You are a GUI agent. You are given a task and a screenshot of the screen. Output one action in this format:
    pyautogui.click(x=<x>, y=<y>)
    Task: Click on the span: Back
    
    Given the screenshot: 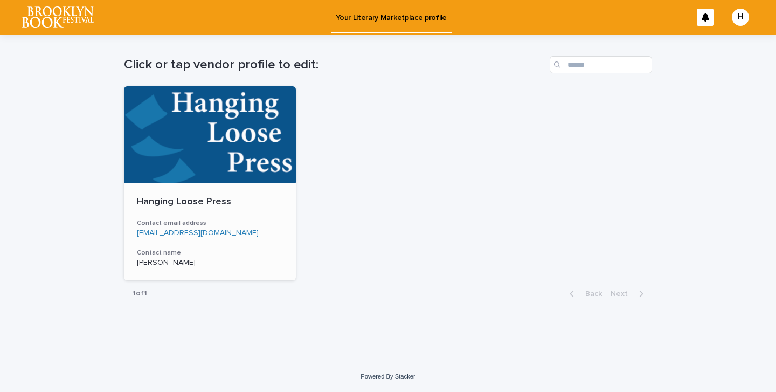 What is the action you would take?
    pyautogui.click(x=590, y=294)
    